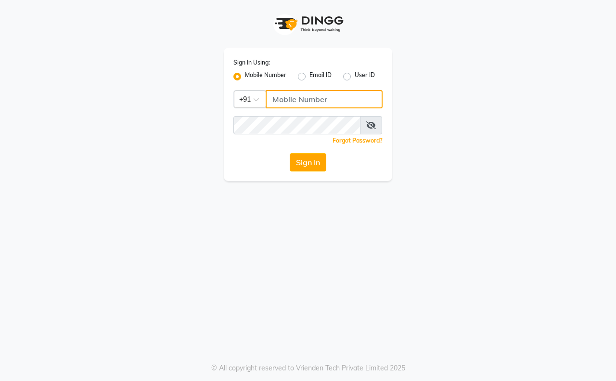 This screenshot has width=616, height=381. Describe the element at coordinates (252, 63) in the screenshot. I see `label: Sign In Using:` at that location.